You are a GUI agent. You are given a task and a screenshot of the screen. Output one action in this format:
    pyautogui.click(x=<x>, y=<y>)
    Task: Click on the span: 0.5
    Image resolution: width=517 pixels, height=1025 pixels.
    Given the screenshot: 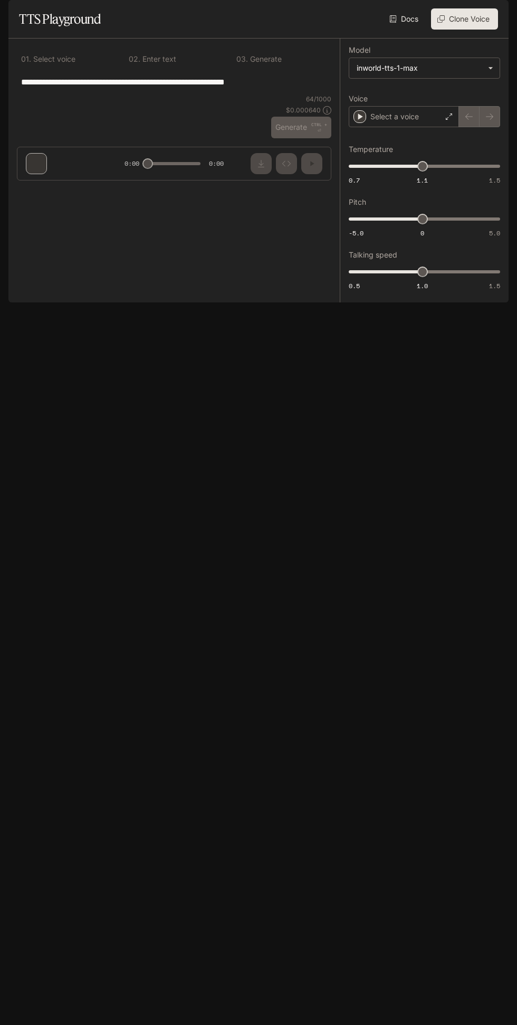 What is the action you would take?
    pyautogui.click(x=354, y=286)
    